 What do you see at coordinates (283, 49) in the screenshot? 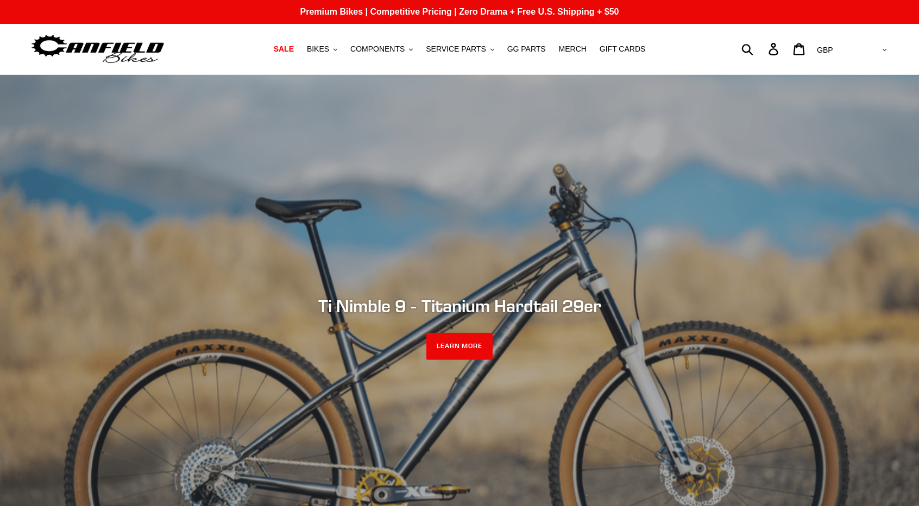
I see `a: SALE` at bounding box center [283, 49].